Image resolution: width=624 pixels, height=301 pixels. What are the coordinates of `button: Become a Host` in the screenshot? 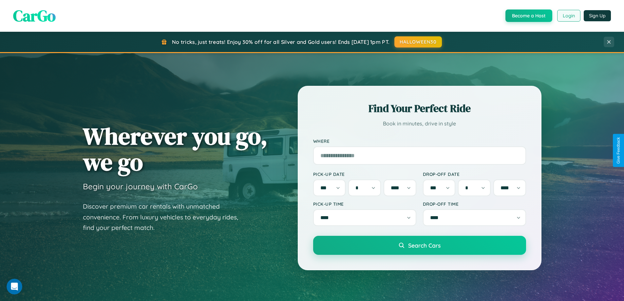 It's located at (529, 16).